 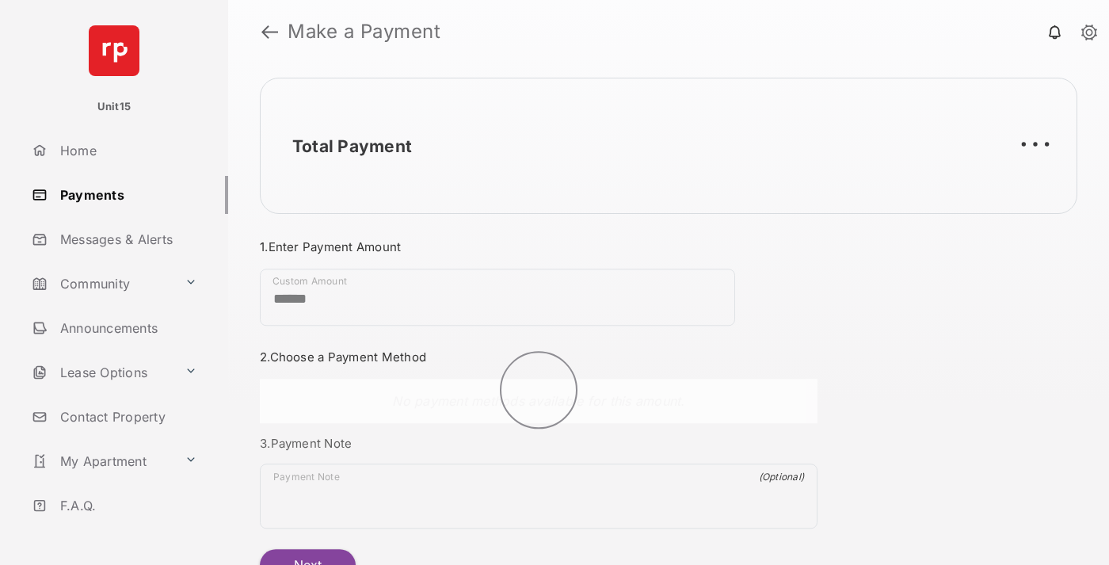 What do you see at coordinates (127, 417) in the screenshot?
I see `a: Contact Property` at bounding box center [127, 417].